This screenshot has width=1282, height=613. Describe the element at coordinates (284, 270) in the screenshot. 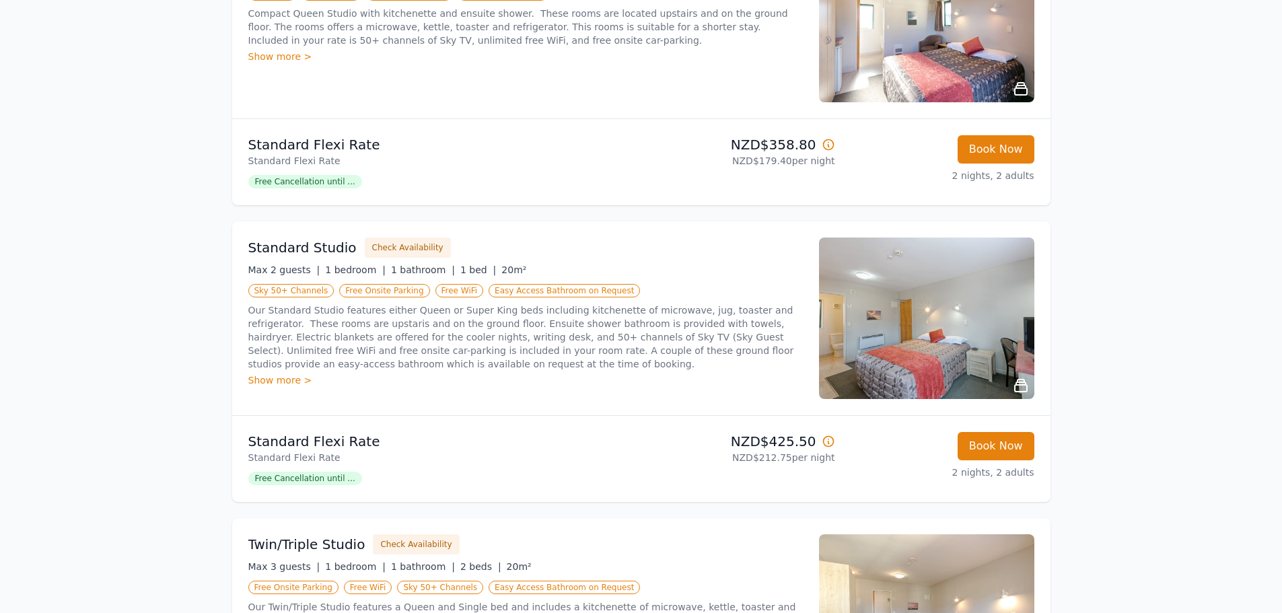

I see `span: Max 2 guests |` at that location.